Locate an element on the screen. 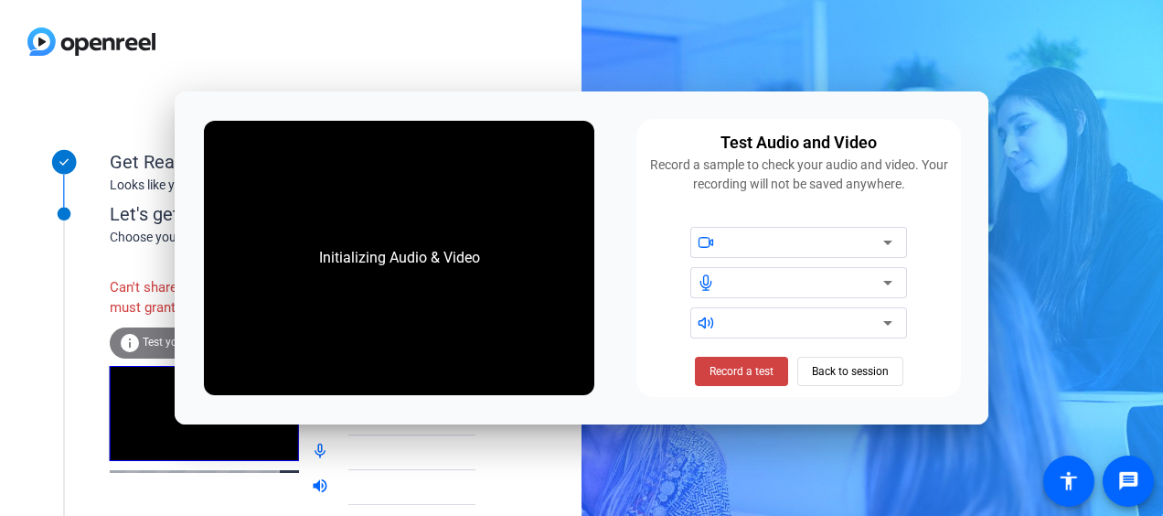 The image size is (1163, 516). div: Test Audio and Video is located at coordinates (798, 143).